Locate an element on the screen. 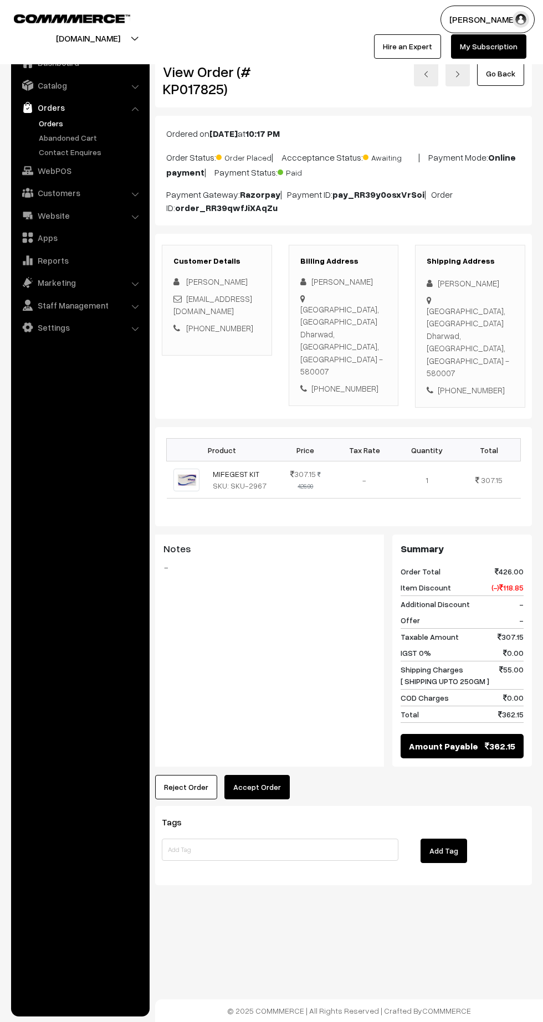 This screenshot has height=1022, width=543. span: Amount Payable is located at coordinates (443, 746).